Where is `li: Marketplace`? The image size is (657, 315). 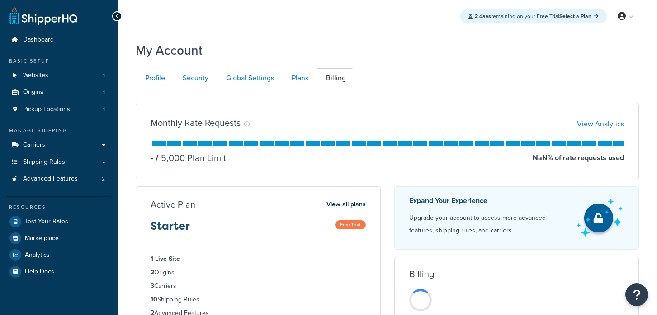
li: Marketplace is located at coordinates (59, 239).